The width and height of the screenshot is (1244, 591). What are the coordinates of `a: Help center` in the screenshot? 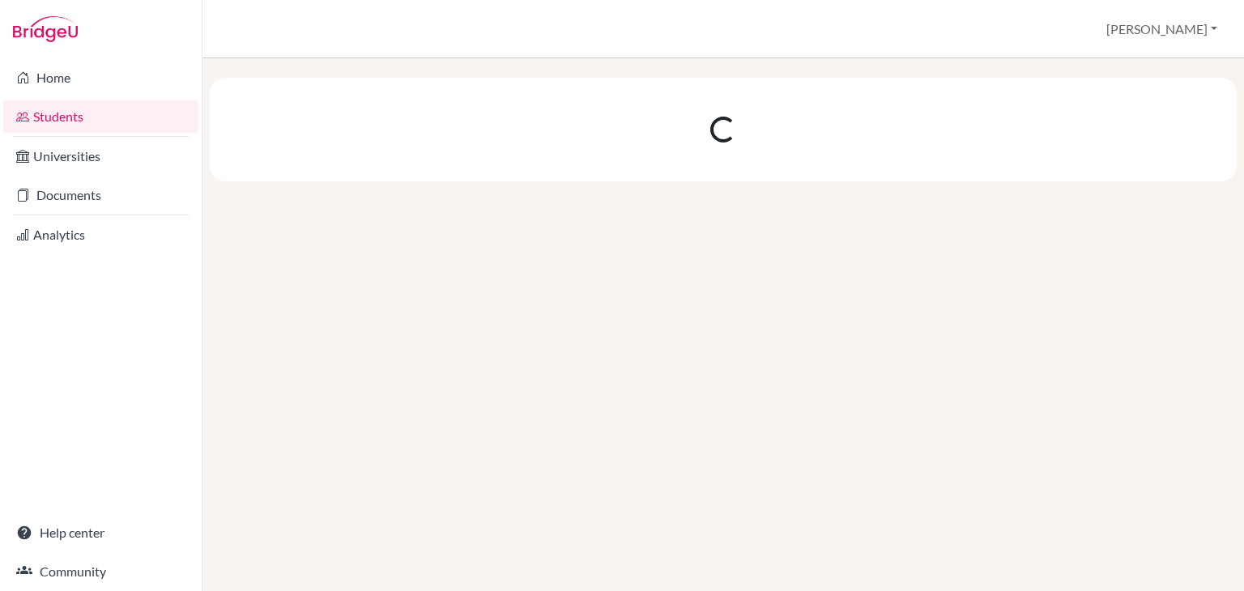 It's located at (100, 533).